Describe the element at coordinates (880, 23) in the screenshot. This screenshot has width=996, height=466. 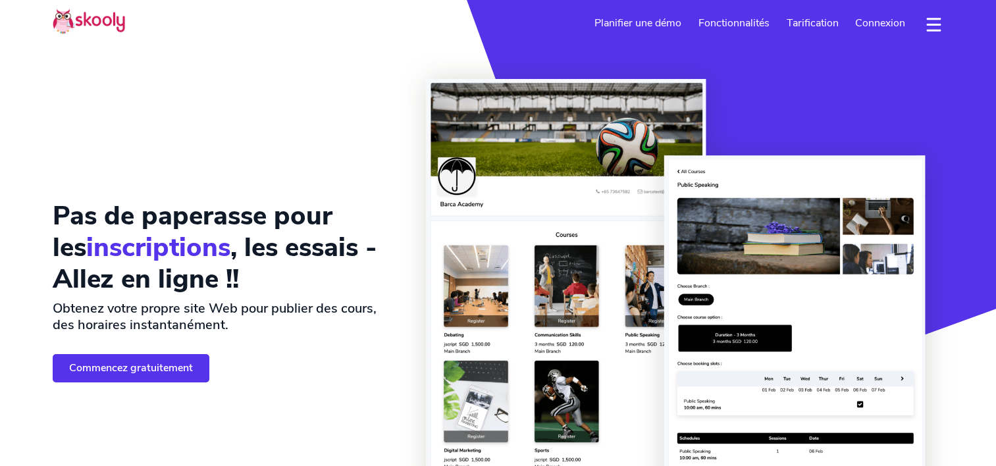
I see `span: Connexion` at that location.